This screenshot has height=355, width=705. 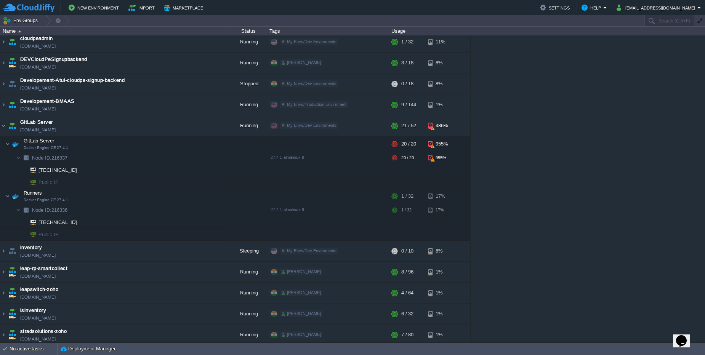 I want to click on div: No active tasks, so click(x=33, y=349).